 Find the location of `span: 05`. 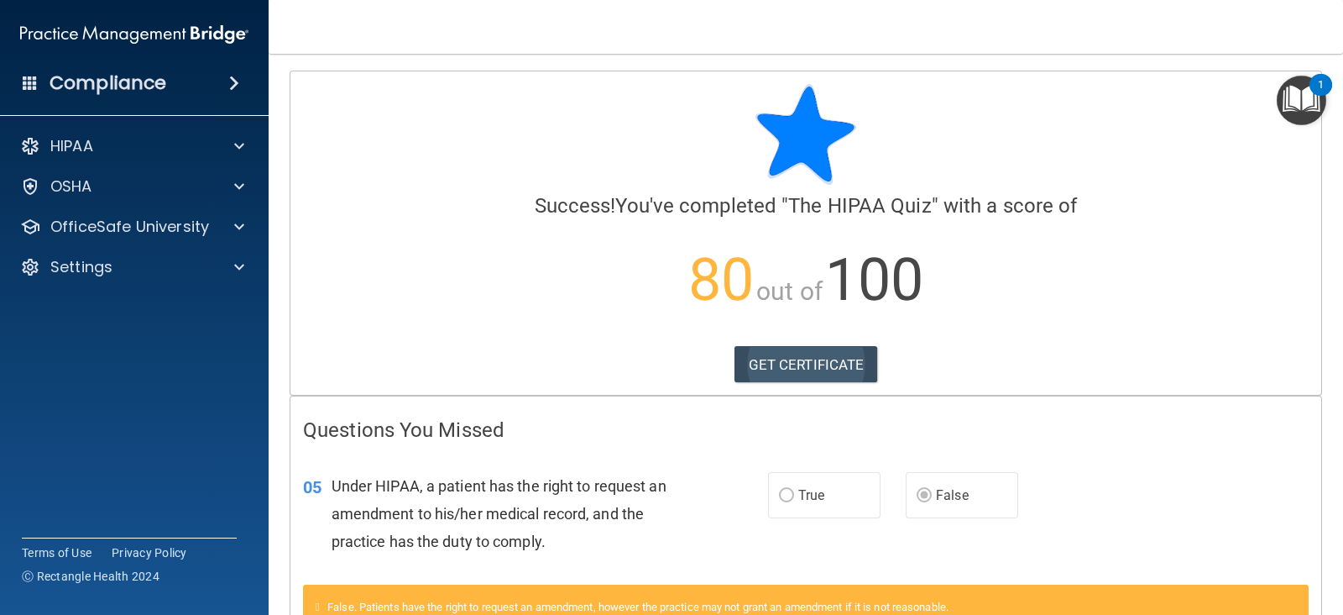

span: 05 is located at coordinates (312, 487).